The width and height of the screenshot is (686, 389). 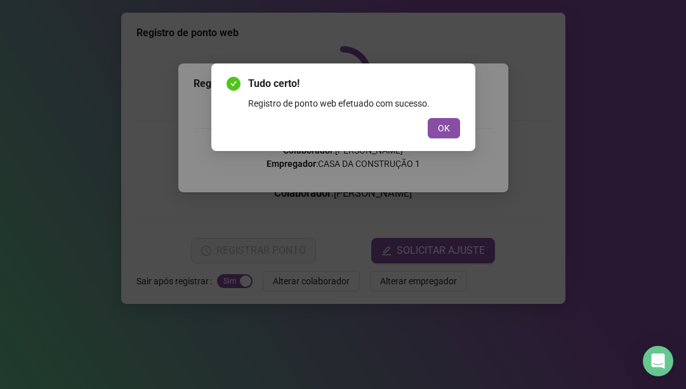 I want to click on span: check-circle, so click(x=233, y=84).